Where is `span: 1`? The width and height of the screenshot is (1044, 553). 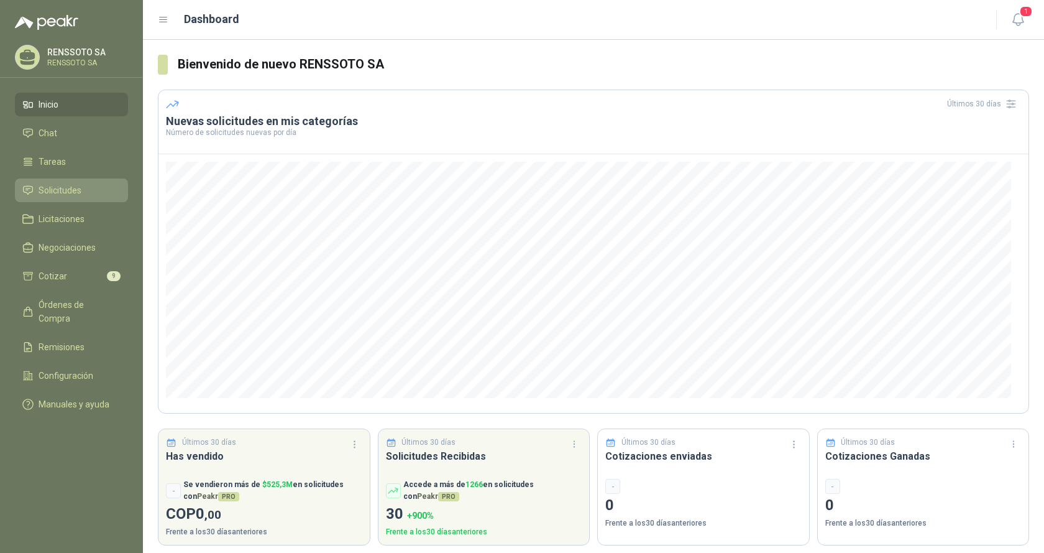 span: 1 is located at coordinates (1026, 11).